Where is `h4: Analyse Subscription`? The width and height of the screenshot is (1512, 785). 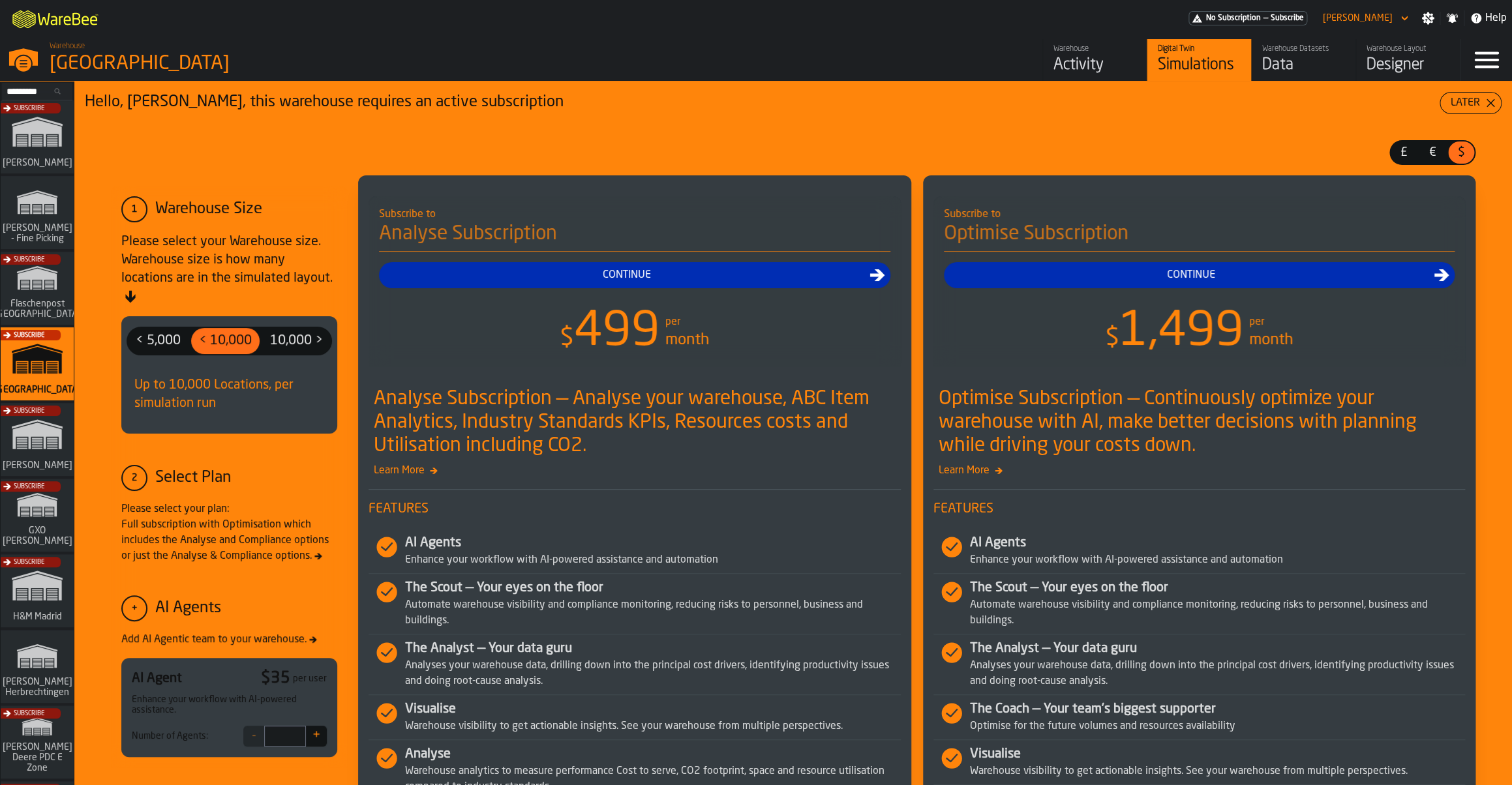 h4: Analyse Subscription is located at coordinates (635, 237).